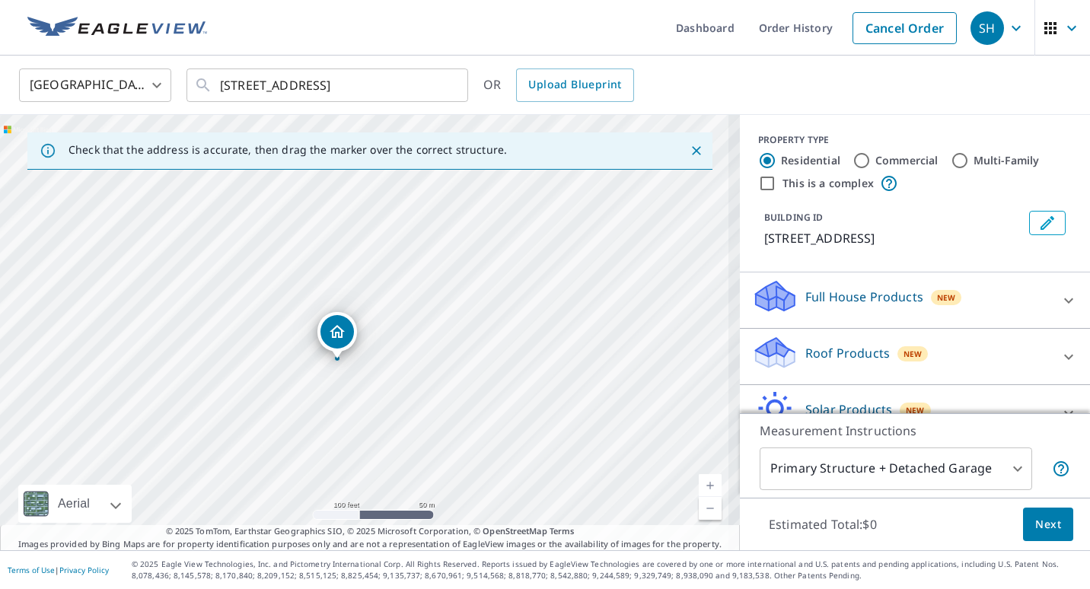  What do you see at coordinates (575, 84) in the screenshot?
I see `span: Upload Blueprint` at bounding box center [575, 84].